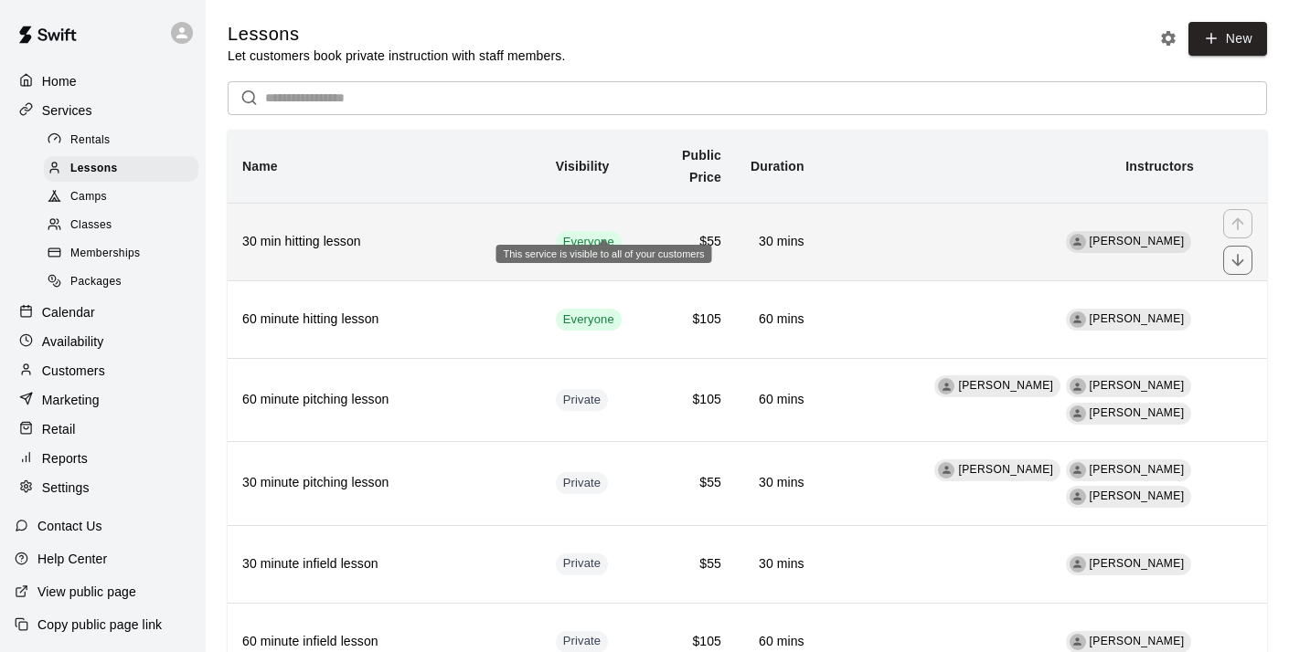  Describe the element at coordinates (102, 342) in the screenshot. I see `div: Availability` at that location.